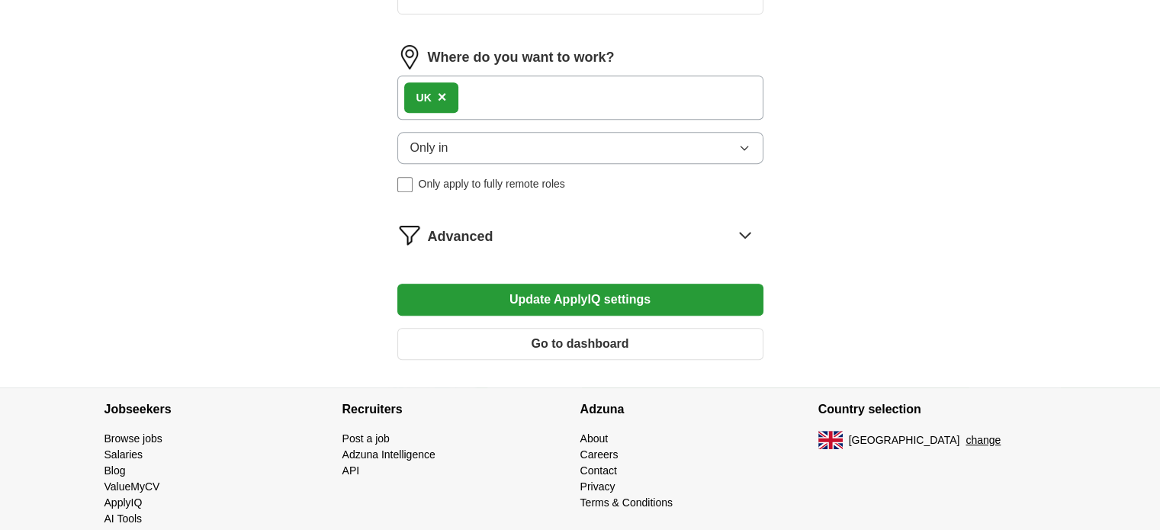  What do you see at coordinates (580, 148) in the screenshot?
I see `button: Only in` at bounding box center [580, 148].